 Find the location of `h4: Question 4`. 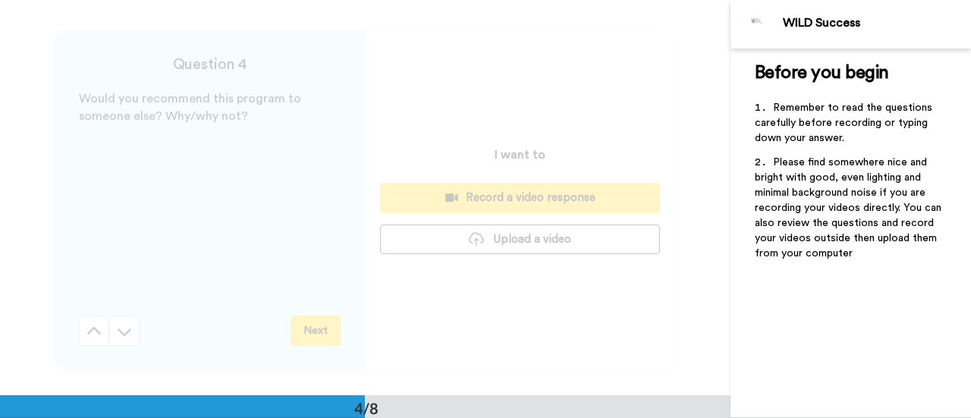

h4: Question 4 is located at coordinates (209, 64).